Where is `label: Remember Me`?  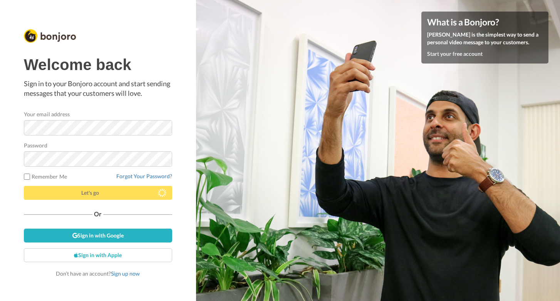 label: Remember Me is located at coordinates (45, 176).